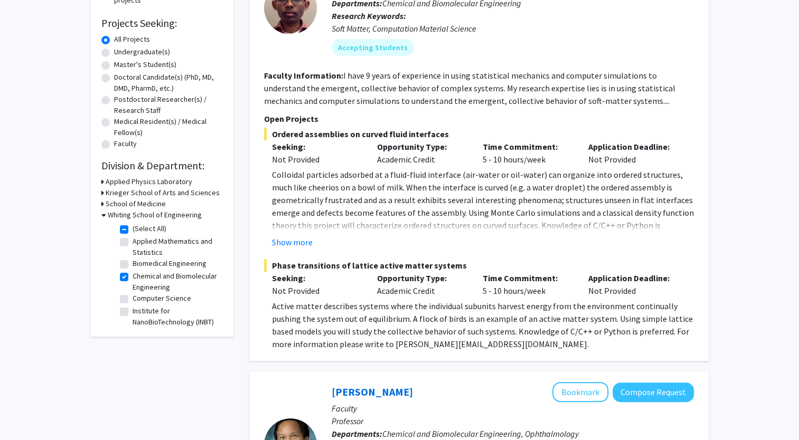 The image size is (799, 440). What do you see at coordinates (304, 75) in the screenshot?
I see `b: Faculty Information:` at bounding box center [304, 75].